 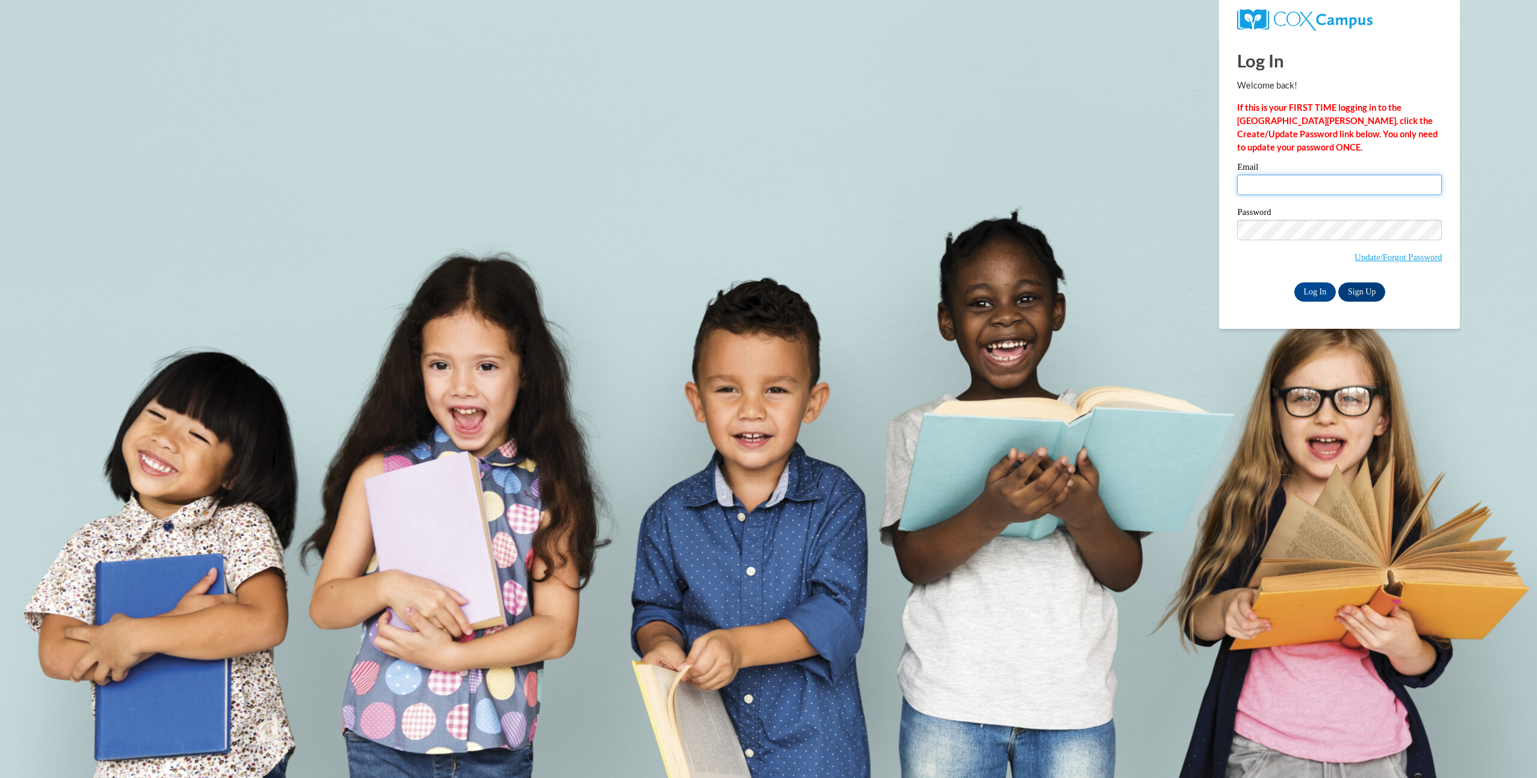 I want to click on a: Update/Forgot Password, so click(x=1398, y=257).